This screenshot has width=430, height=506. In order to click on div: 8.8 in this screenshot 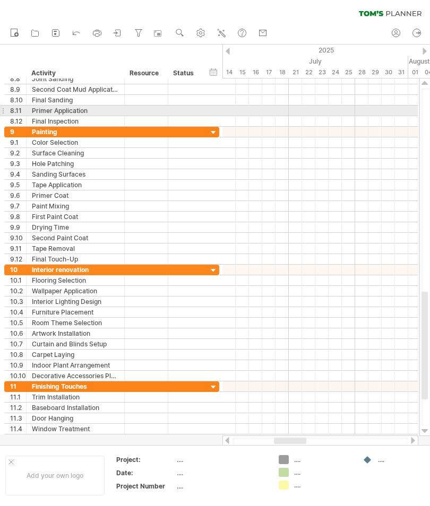, I will do `click(18, 79)`.